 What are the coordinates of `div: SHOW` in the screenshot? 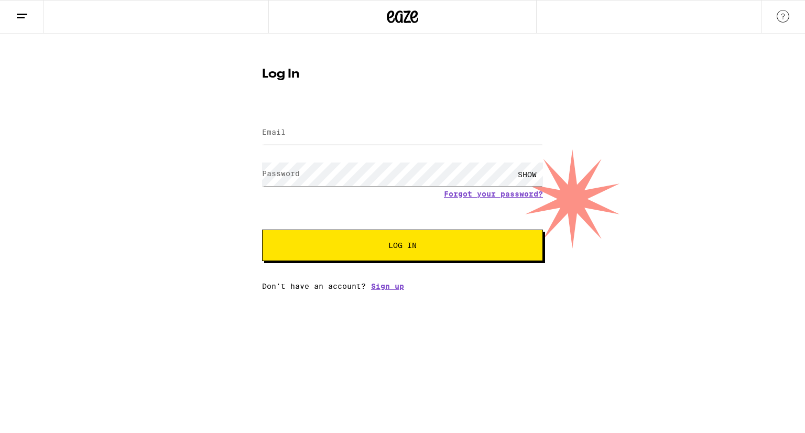 It's located at (528, 174).